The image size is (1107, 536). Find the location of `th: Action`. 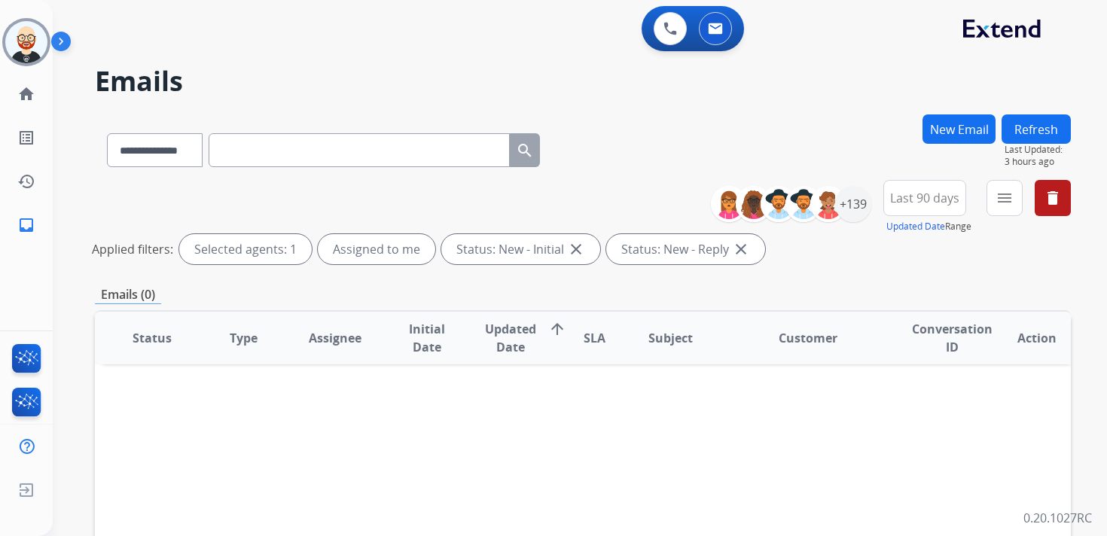

th: Action is located at coordinates (1025, 338).